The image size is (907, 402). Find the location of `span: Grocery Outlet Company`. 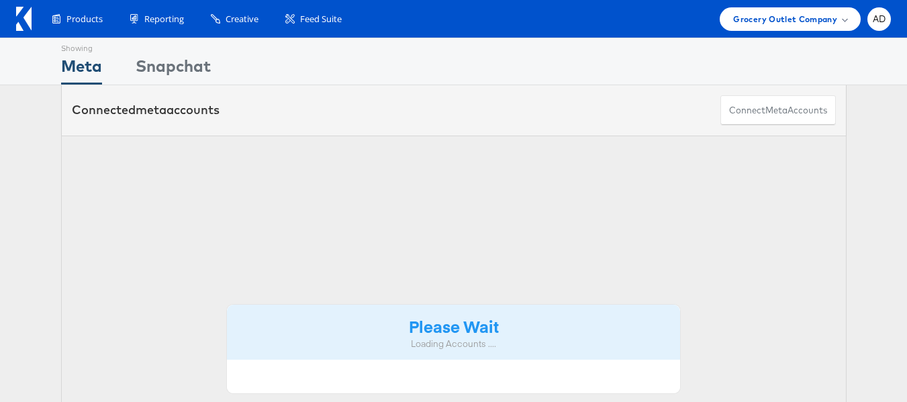

span: Grocery Outlet Company is located at coordinates (785, 19).